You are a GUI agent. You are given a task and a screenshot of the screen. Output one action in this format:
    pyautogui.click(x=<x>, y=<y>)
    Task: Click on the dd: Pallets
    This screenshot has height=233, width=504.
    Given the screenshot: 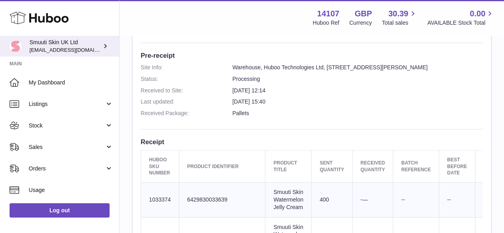 What is the action you would take?
    pyautogui.click(x=358, y=113)
    